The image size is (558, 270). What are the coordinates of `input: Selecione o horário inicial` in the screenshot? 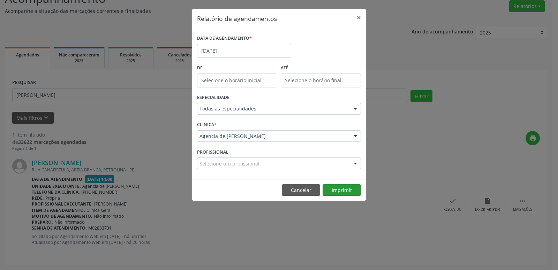 It's located at (237, 81).